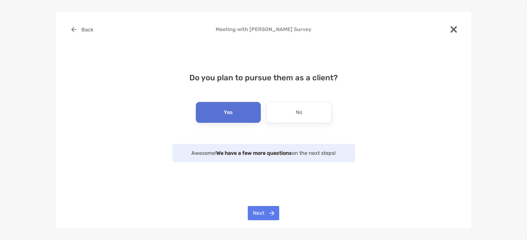  Describe the element at coordinates (254, 153) in the screenshot. I see `strong: We have a few more questions` at that location.